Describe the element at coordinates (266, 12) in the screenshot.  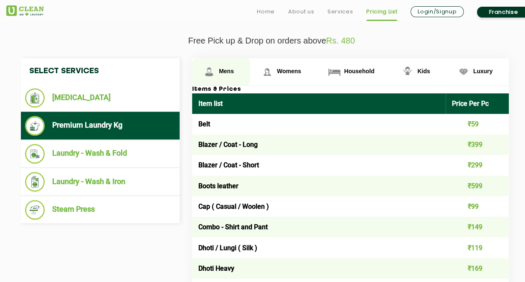
I see `a: Home` at that location.